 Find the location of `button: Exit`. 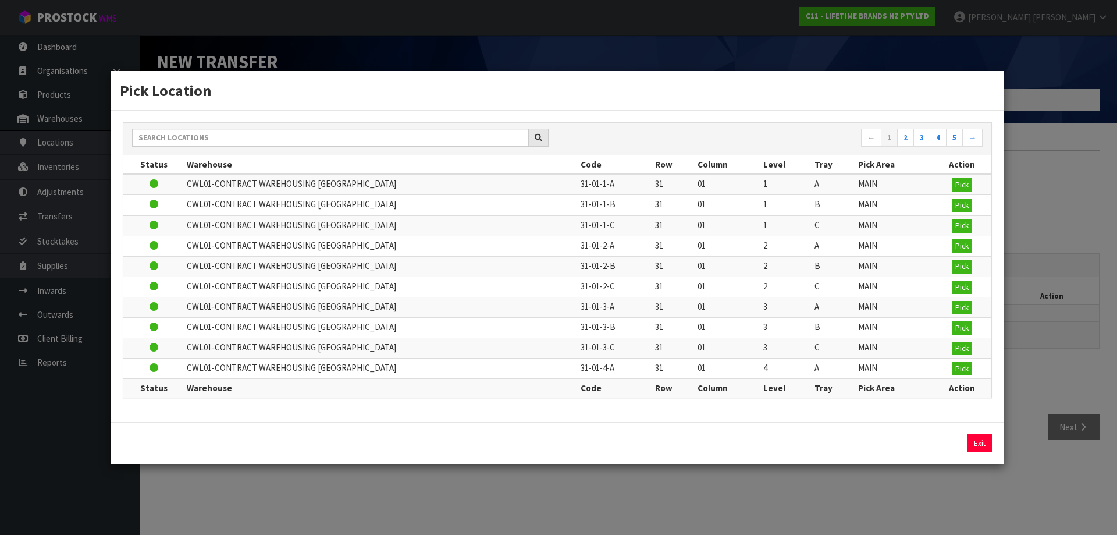

button: Exit is located at coordinates (980, 443).